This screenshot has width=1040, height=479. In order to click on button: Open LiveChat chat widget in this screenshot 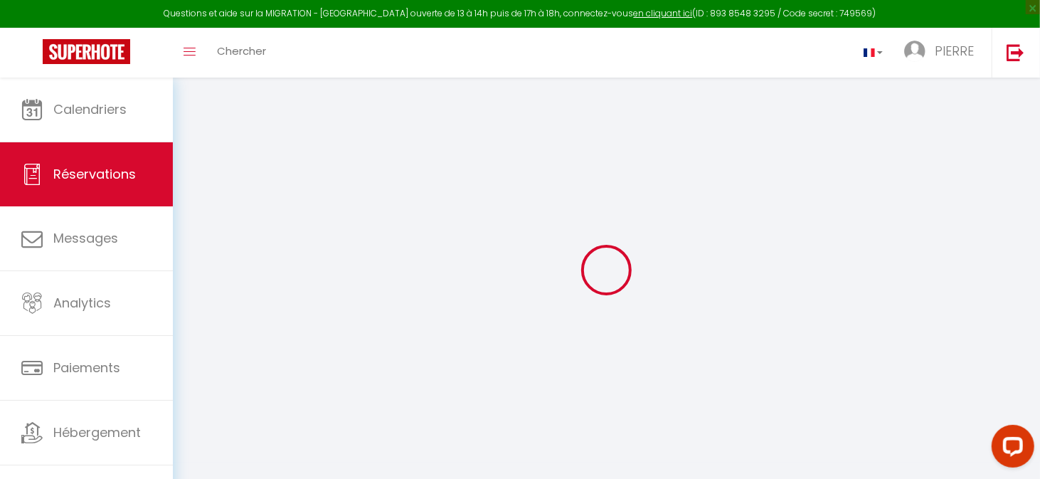, I will do `click(33, 27)`.